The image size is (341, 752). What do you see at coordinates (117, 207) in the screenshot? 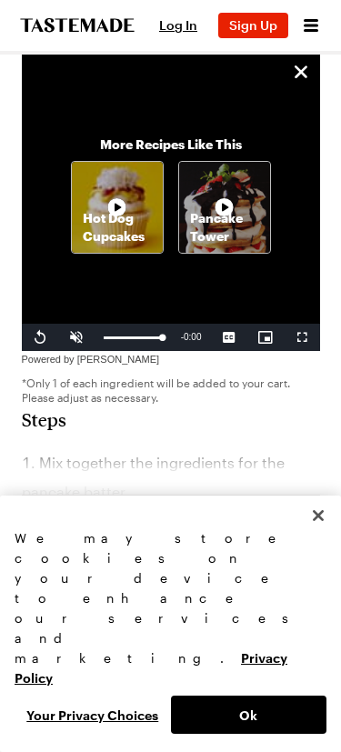
I see `a: Hot Dog CupcakesRecipe image thumbnail` at bounding box center [117, 207].